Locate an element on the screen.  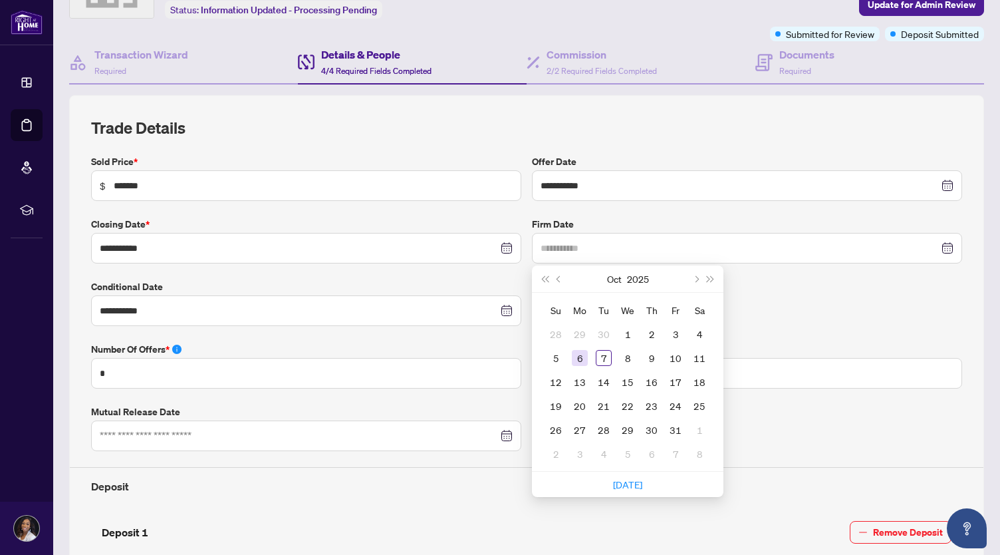
img: Profile Icon is located at coordinates (27, 528).